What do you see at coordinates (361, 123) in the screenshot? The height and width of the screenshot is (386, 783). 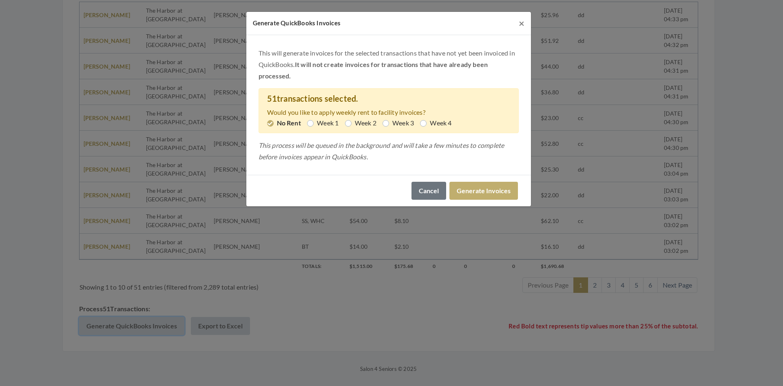 I see `label: Week 2` at bounding box center [361, 123].